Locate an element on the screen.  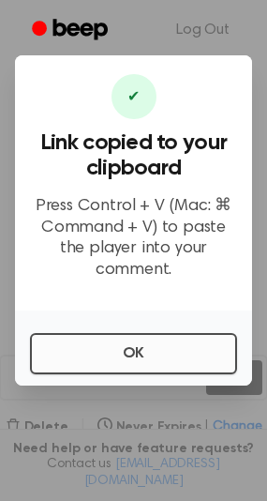
a: Beep is located at coordinates (71, 30).